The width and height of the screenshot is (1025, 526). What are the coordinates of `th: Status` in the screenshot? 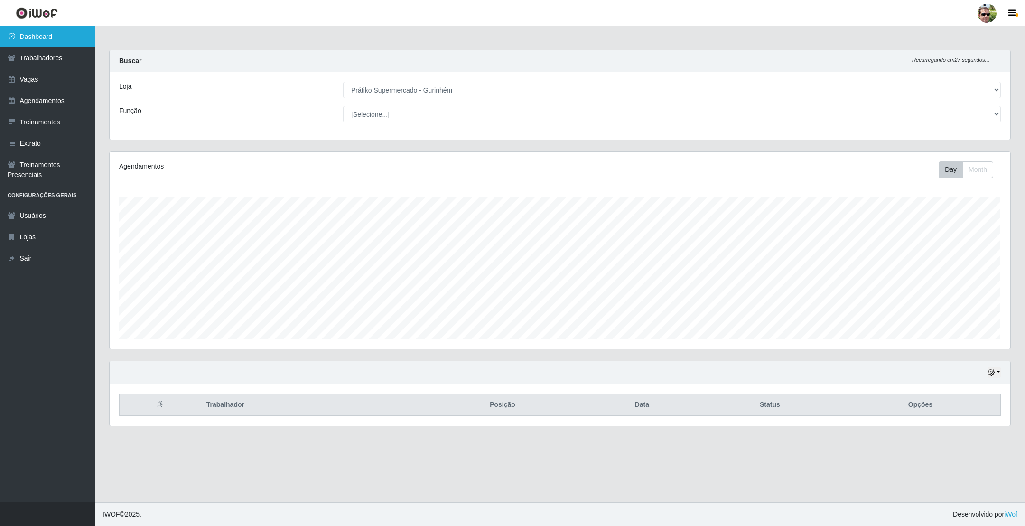 It's located at (770, 405).